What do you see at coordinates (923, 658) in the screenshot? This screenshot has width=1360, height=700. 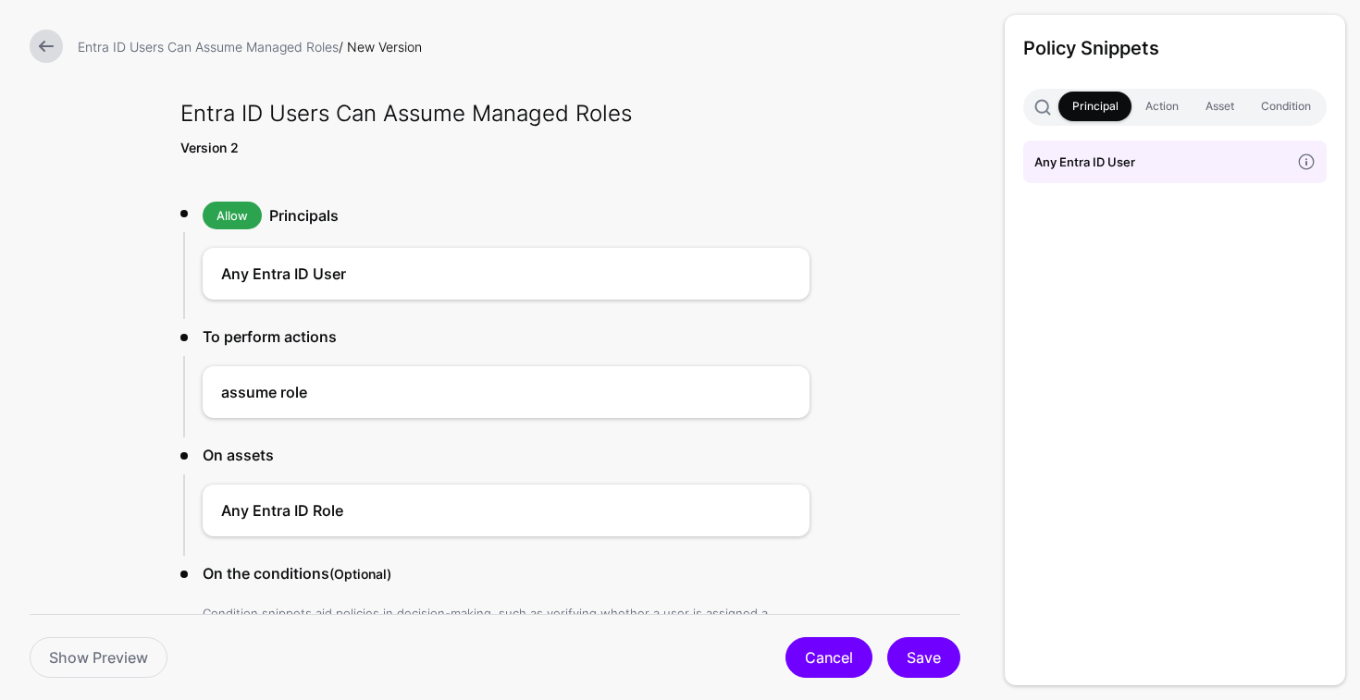 I see `button: Save` at bounding box center [923, 658].